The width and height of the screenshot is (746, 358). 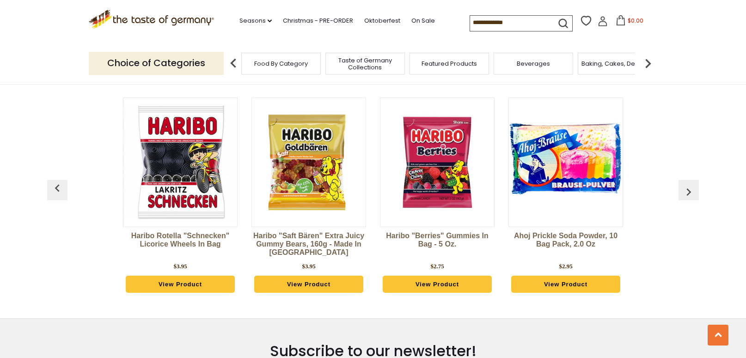 I want to click on a: Beverages, so click(x=533, y=63).